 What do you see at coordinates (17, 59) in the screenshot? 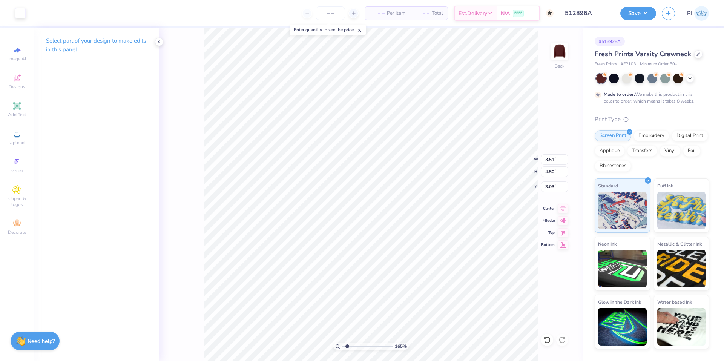
I see `span: Image AI` at bounding box center [17, 59].